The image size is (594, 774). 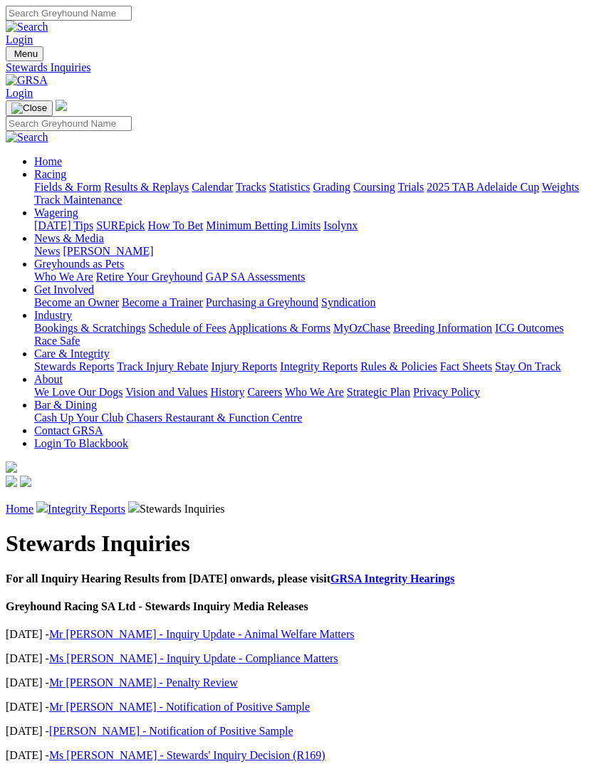 I want to click on a: Statistics, so click(x=290, y=187).